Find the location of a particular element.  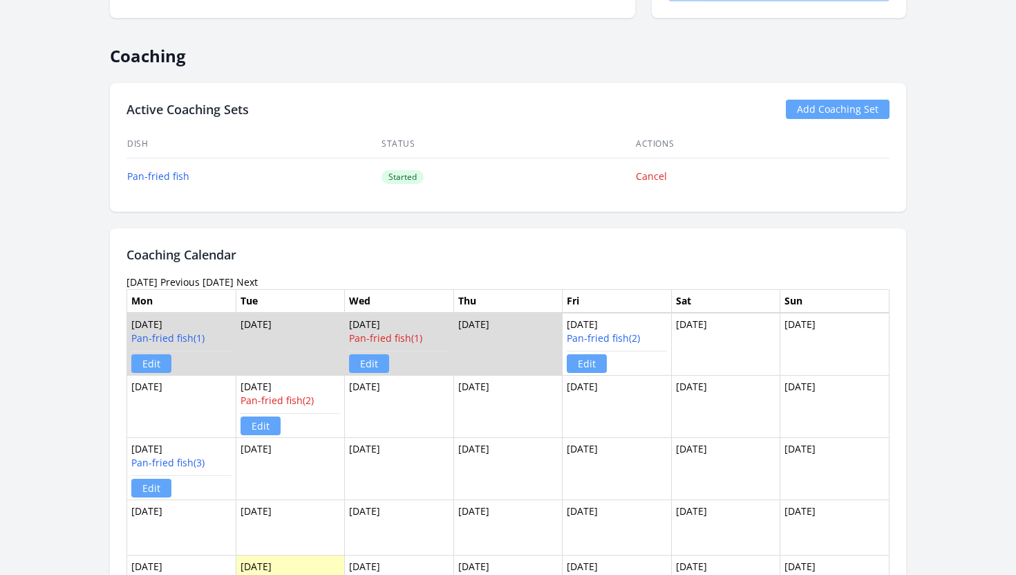

th: Dish is located at coordinates (254, 144).